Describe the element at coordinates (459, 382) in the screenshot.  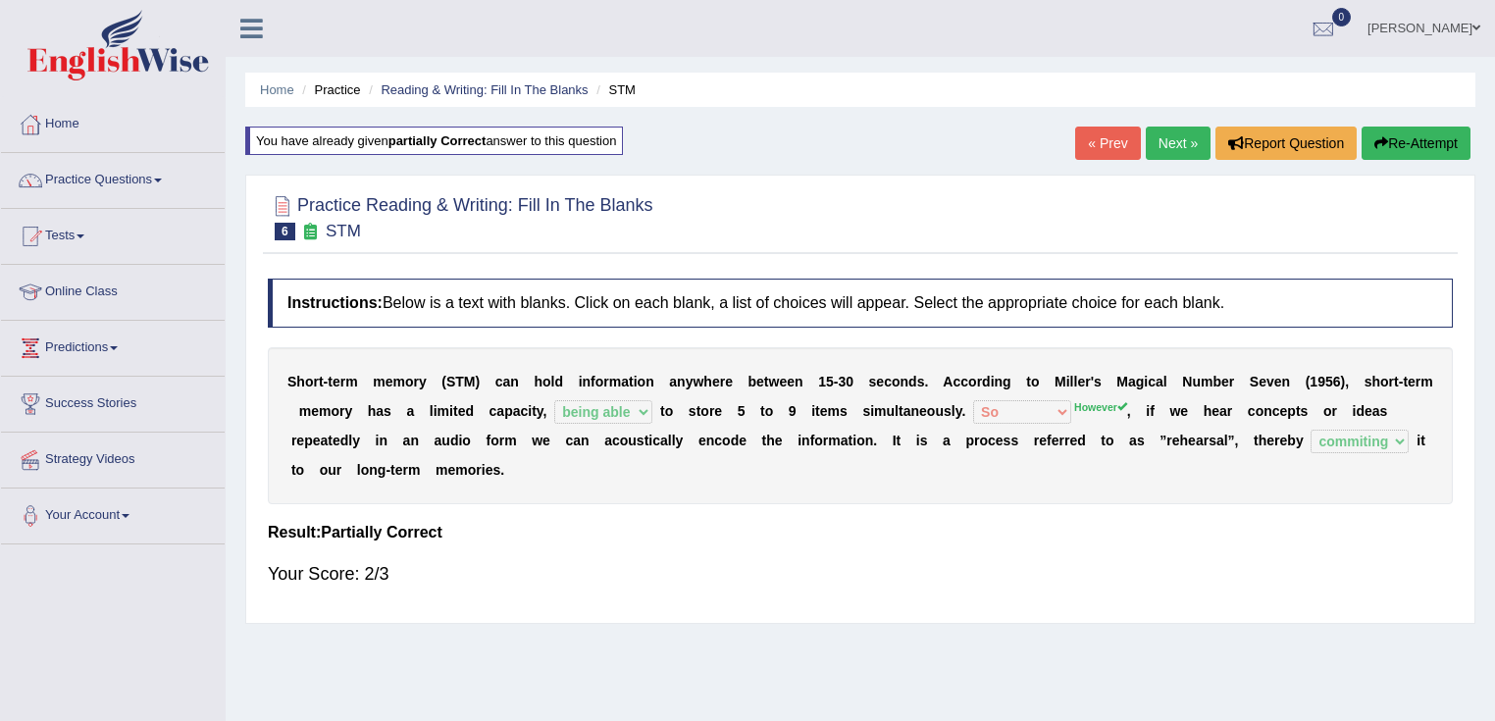
I see `b: T` at that location.